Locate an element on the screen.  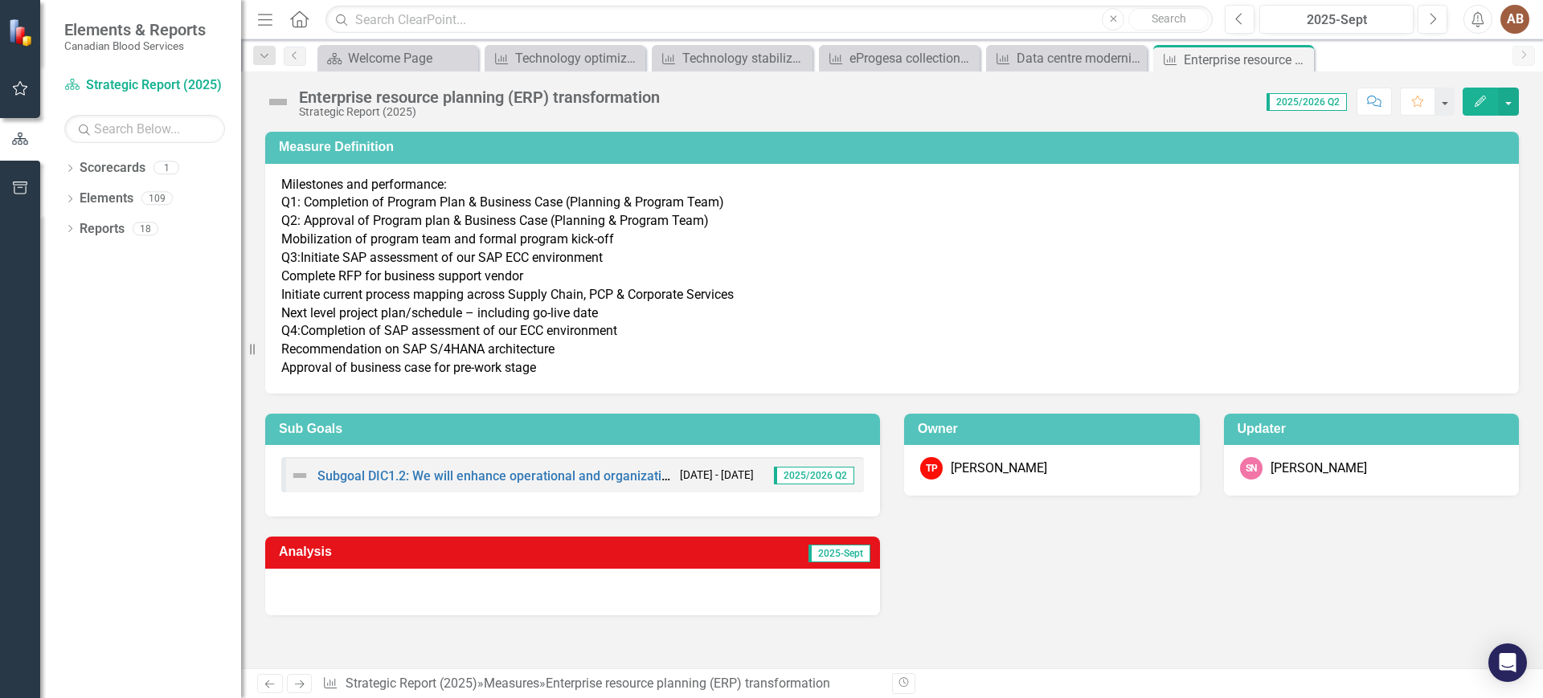
div: Welcome Page is located at coordinates (411, 58).